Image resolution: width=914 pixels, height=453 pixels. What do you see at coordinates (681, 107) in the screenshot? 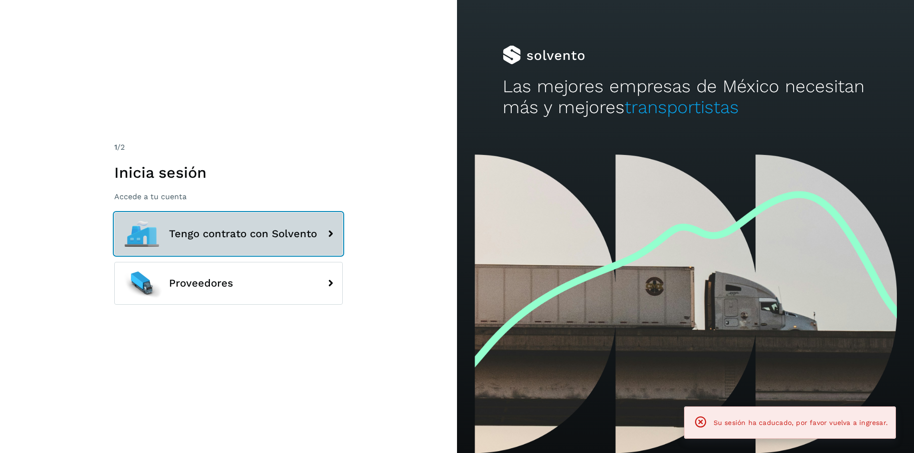
I see `span: transportistas` at bounding box center [681, 107].